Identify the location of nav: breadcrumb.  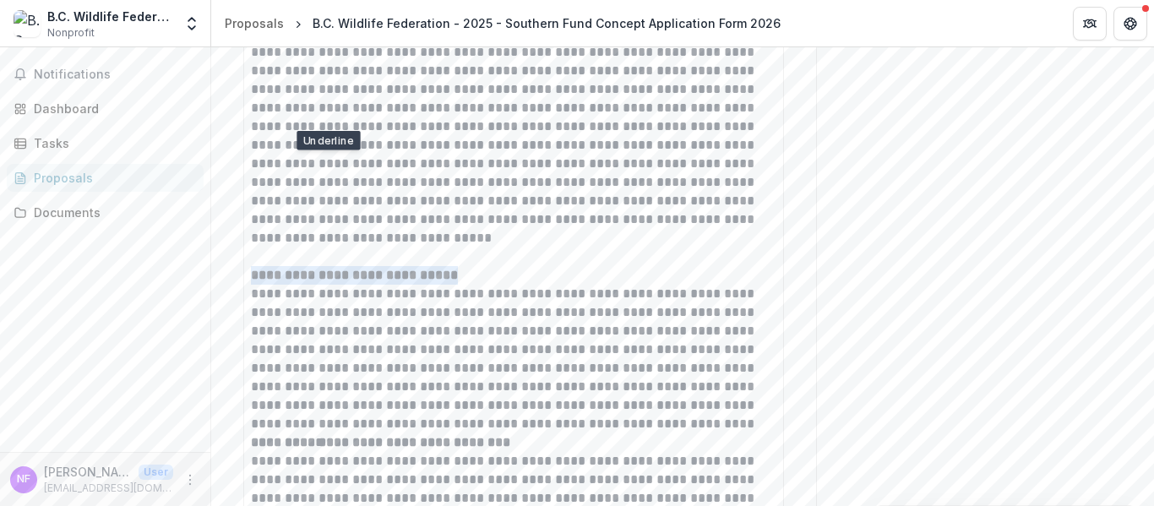
(503, 23).